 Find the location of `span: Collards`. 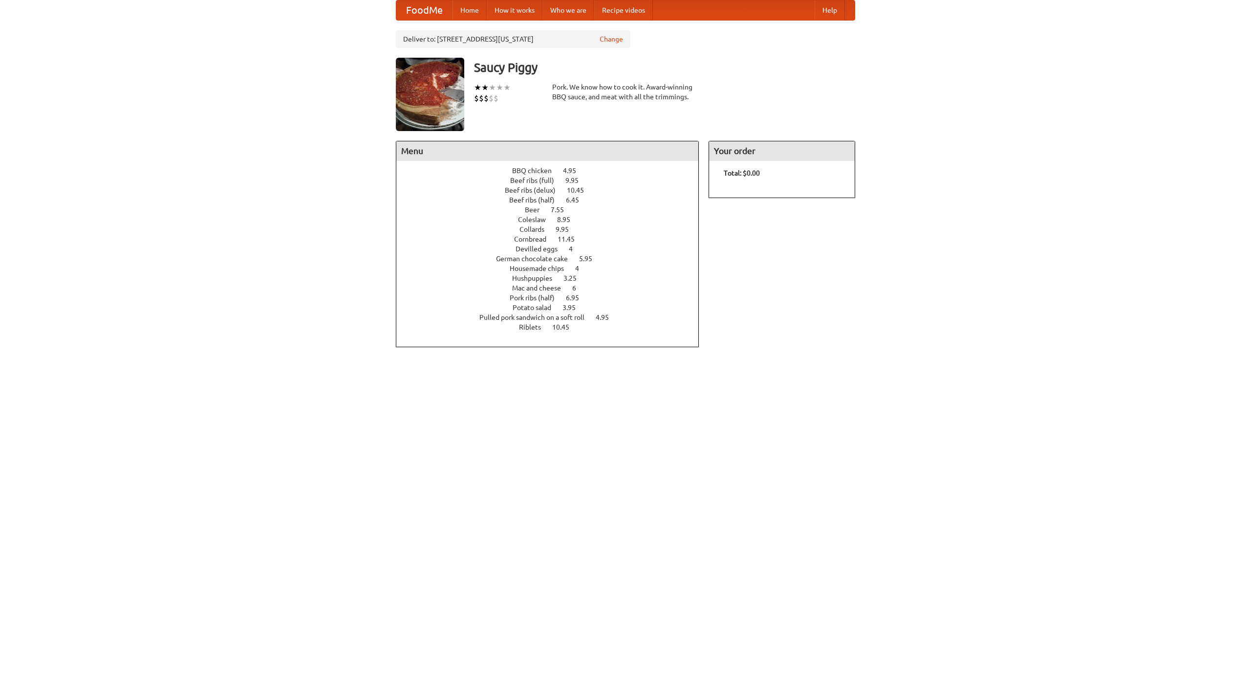

span: Collards is located at coordinates (537, 229).